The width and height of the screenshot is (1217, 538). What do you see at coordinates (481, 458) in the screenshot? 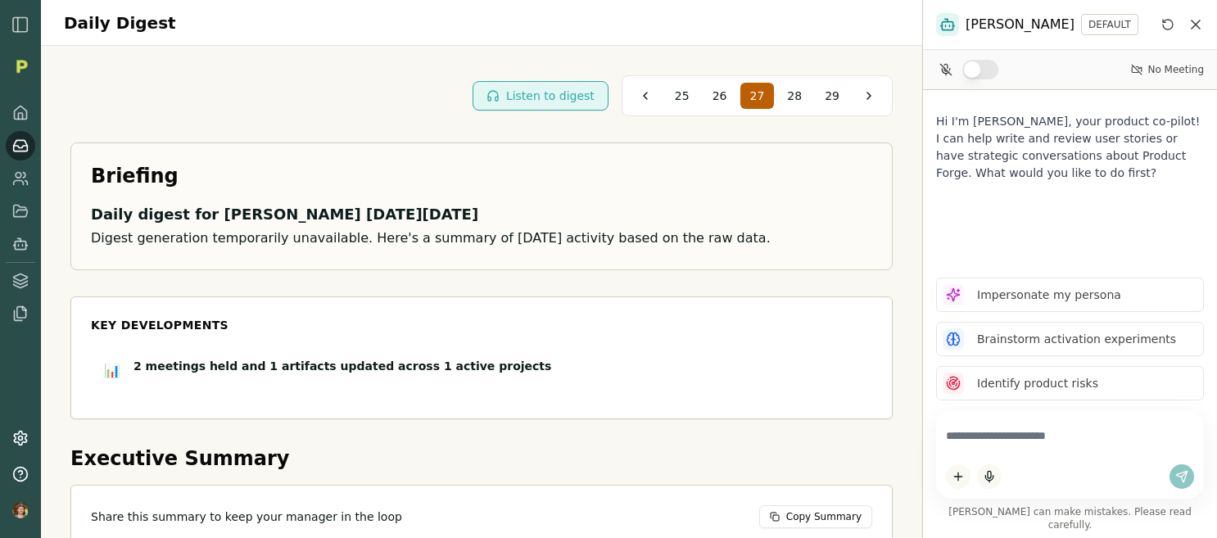
I see `h2: Executive Summary` at bounding box center [481, 458].